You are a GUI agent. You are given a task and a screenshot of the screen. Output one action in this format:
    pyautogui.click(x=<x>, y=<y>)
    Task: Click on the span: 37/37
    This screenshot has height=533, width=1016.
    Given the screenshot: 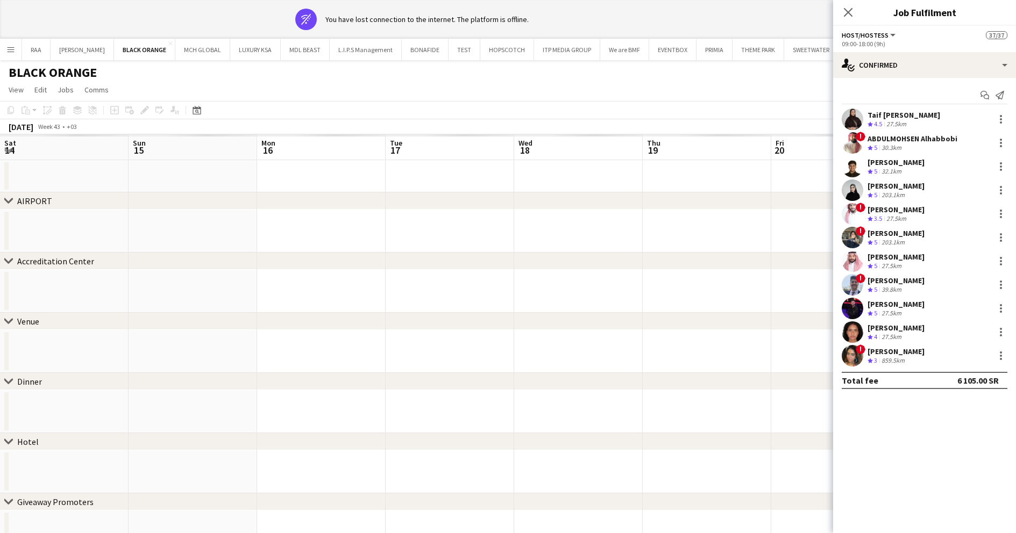 What is the action you would take?
    pyautogui.click(x=996, y=35)
    